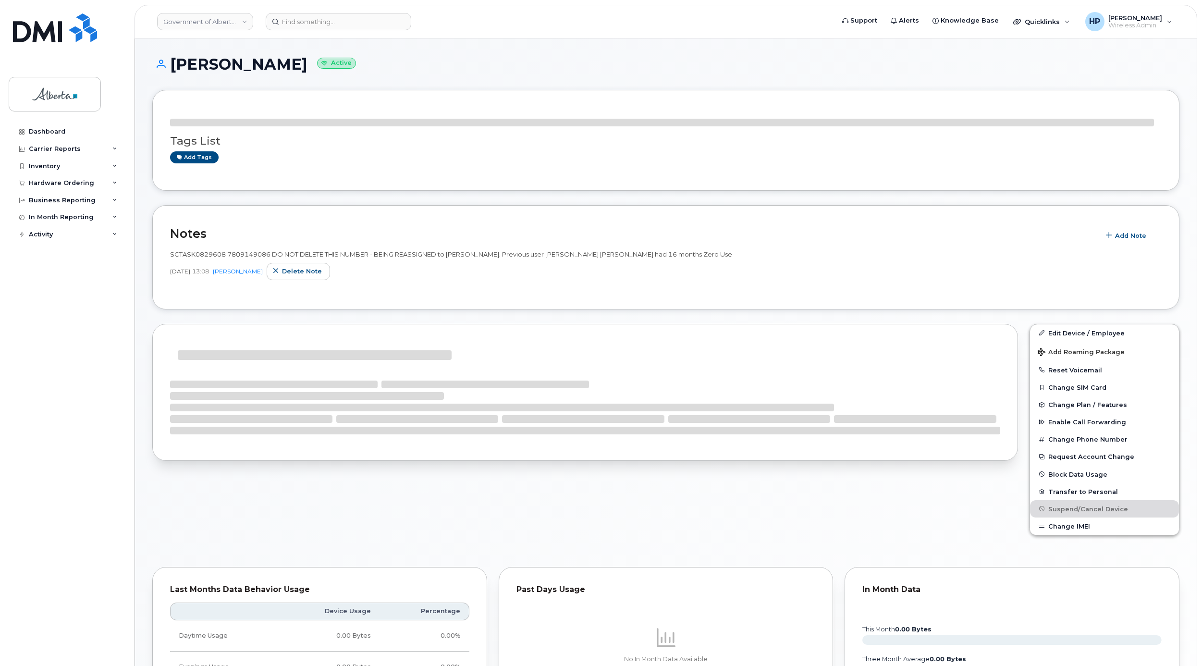 This screenshot has width=1202, height=666. Describe the element at coordinates (1087, 422) in the screenshot. I see `span: Enable Call Forwarding` at that location.